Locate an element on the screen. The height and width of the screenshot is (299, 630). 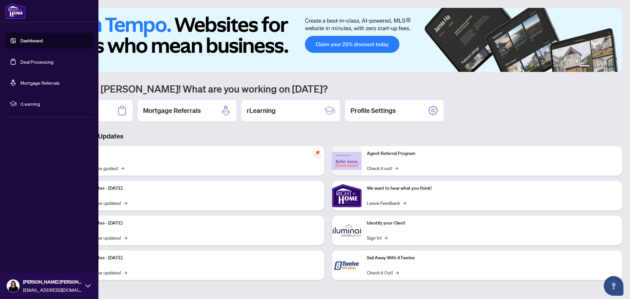
p: Agent Referral Program is located at coordinates (492, 154).